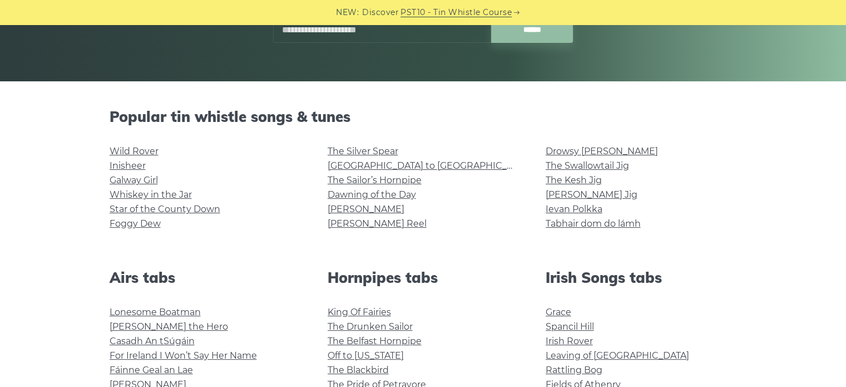 The width and height of the screenshot is (846, 387). What do you see at coordinates (372, 194) in the screenshot?
I see `a: Dawning of the Day` at bounding box center [372, 194].